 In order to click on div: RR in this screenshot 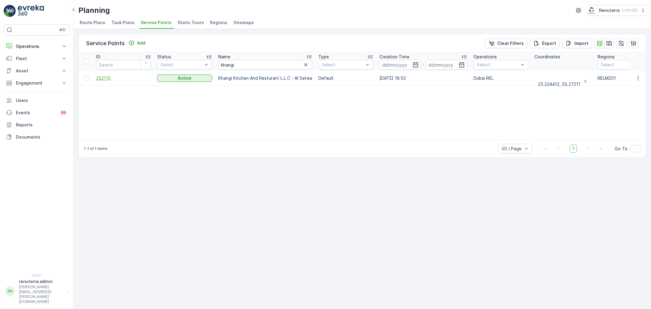, I will do `click(10, 291)`.